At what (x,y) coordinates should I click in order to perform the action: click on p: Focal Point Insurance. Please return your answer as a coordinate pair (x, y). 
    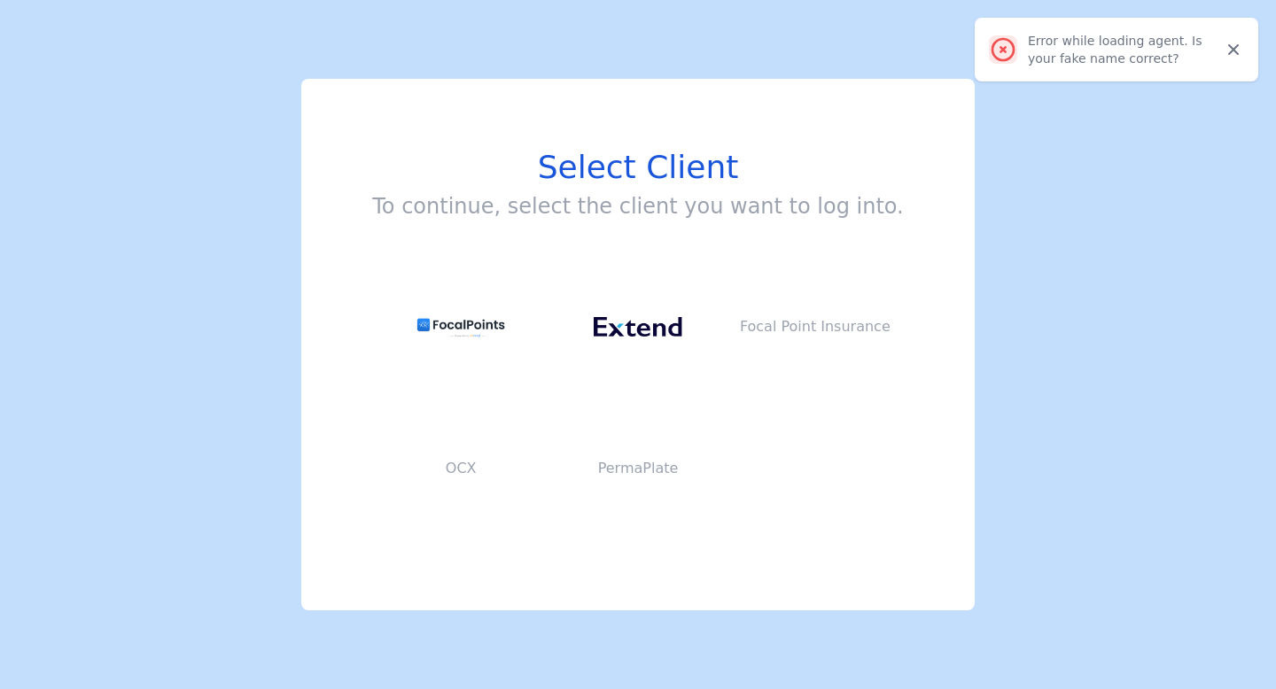
    Looking at the image, I should click on (815, 327).